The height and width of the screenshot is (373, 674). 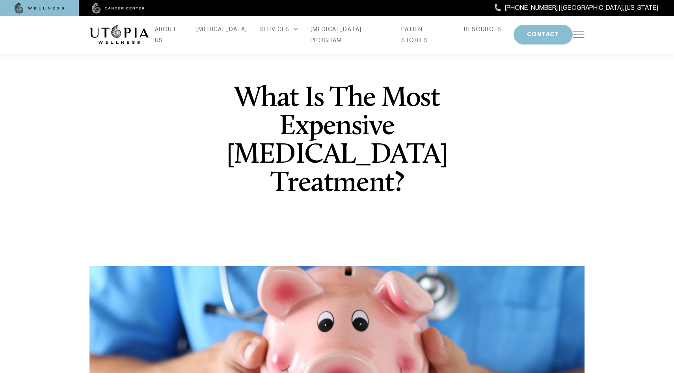 What do you see at coordinates (279, 29) in the screenshot?
I see `div: SERVICES` at bounding box center [279, 29].